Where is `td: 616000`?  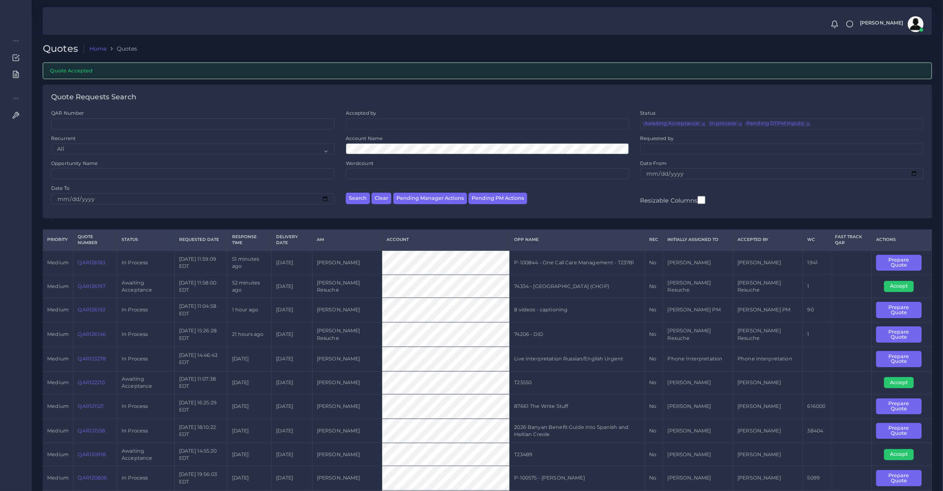
td: 616000 is located at coordinates (816, 407).